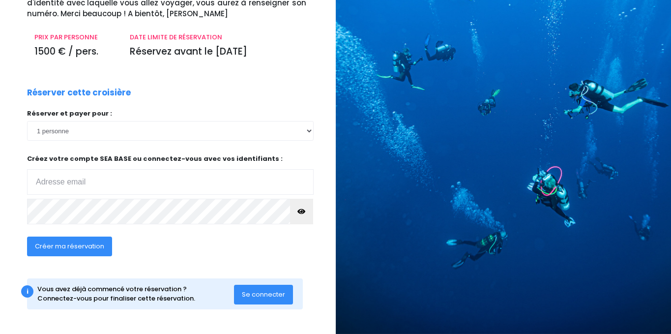 This screenshot has width=671, height=334. What do you see at coordinates (218, 37) in the screenshot?
I see `p: DATE LIMITE DE RÉSERVATION` at bounding box center [218, 37].